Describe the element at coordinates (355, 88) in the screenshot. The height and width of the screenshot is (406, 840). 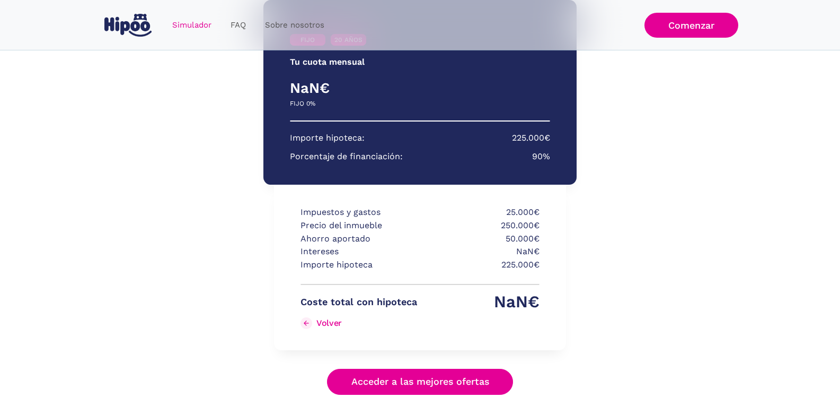
I see `h4: NaN€` at that location.